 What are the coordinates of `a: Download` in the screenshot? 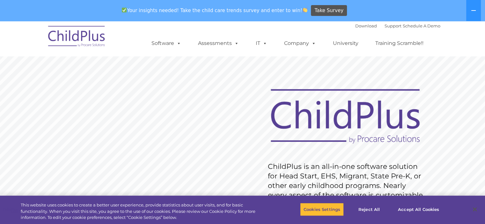 It's located at (366, 26).